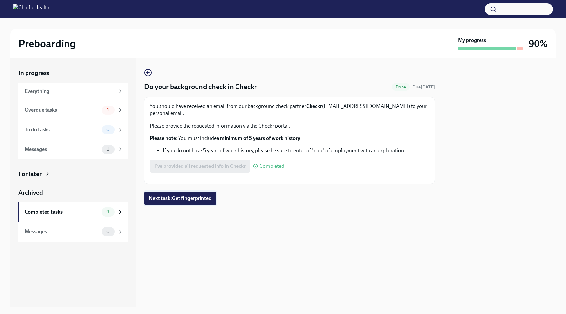  I want to click on div: For later, so click(30, 174).